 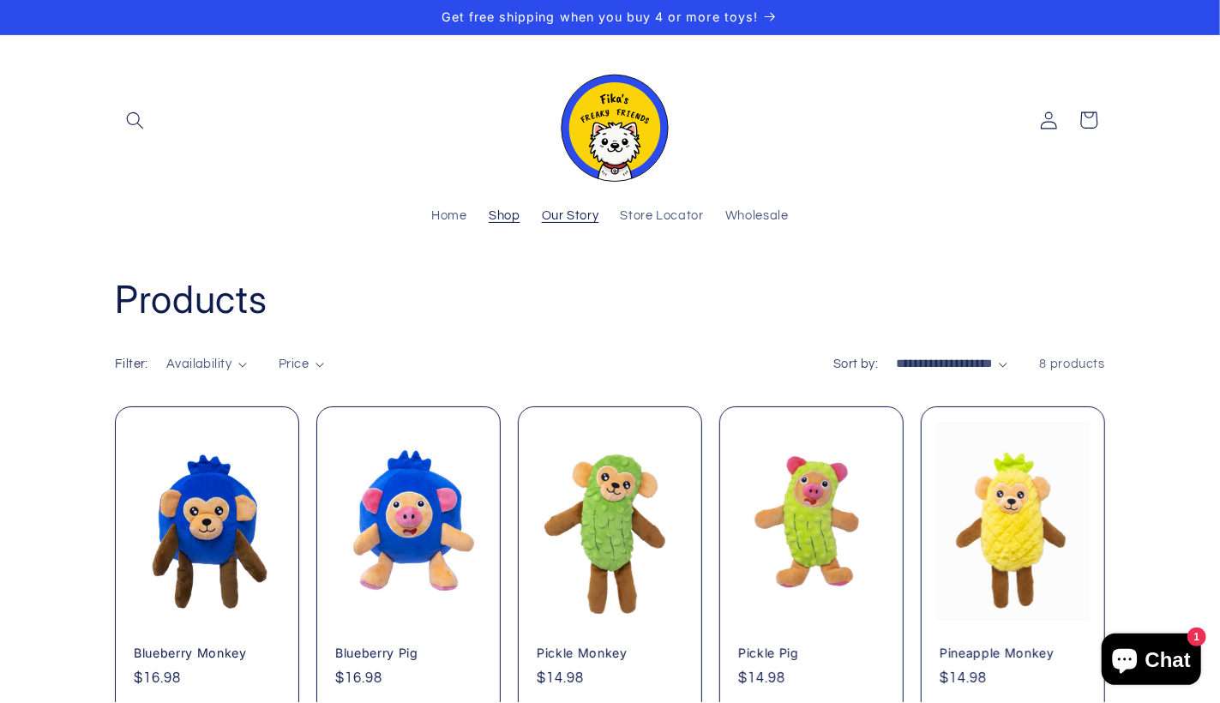 I want to click on a: Pickle Monkey, so click(x=610, y=654).